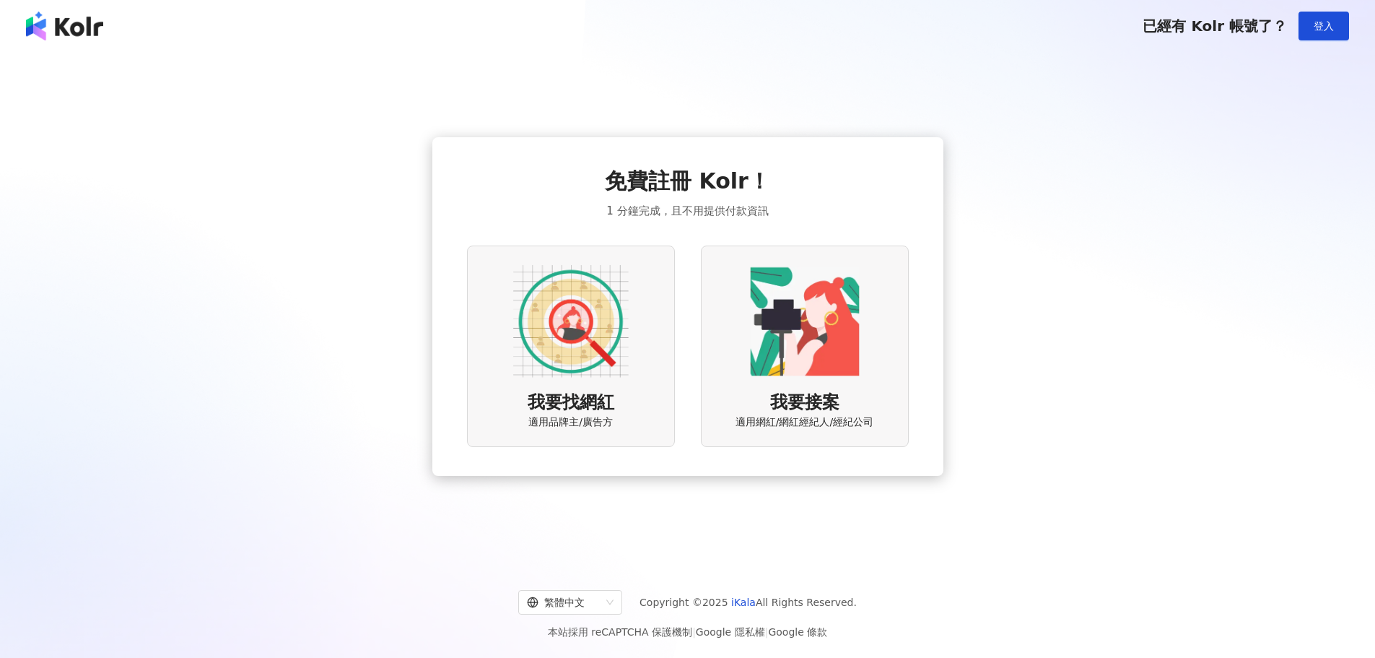 This screenshot has height=658, width=1375. I want to click on img: KOL identity option, so click(805, 321).